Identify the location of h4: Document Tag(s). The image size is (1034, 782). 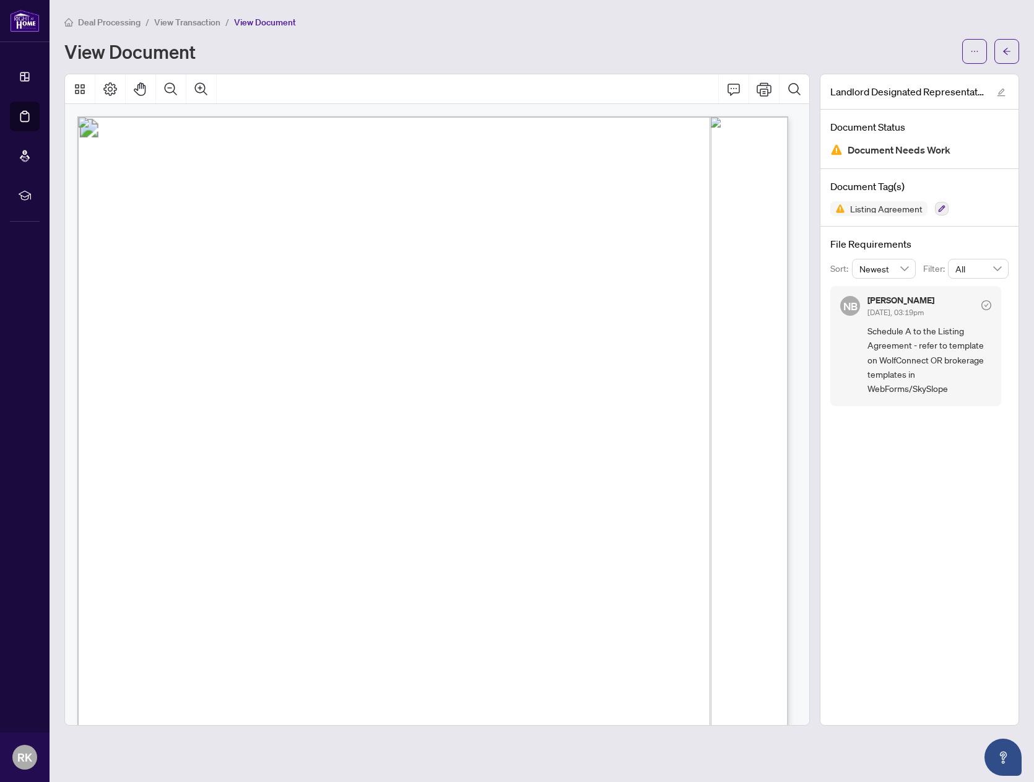
(919, 186).